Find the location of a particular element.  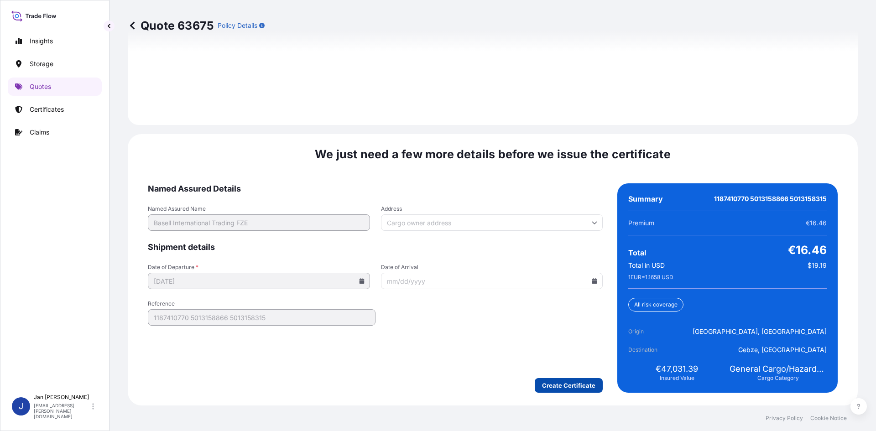

span: €47,031.39 is located at coordinates (677, 369).